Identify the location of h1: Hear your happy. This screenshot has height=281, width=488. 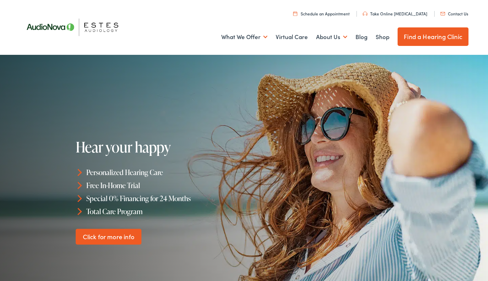
(161, 147).